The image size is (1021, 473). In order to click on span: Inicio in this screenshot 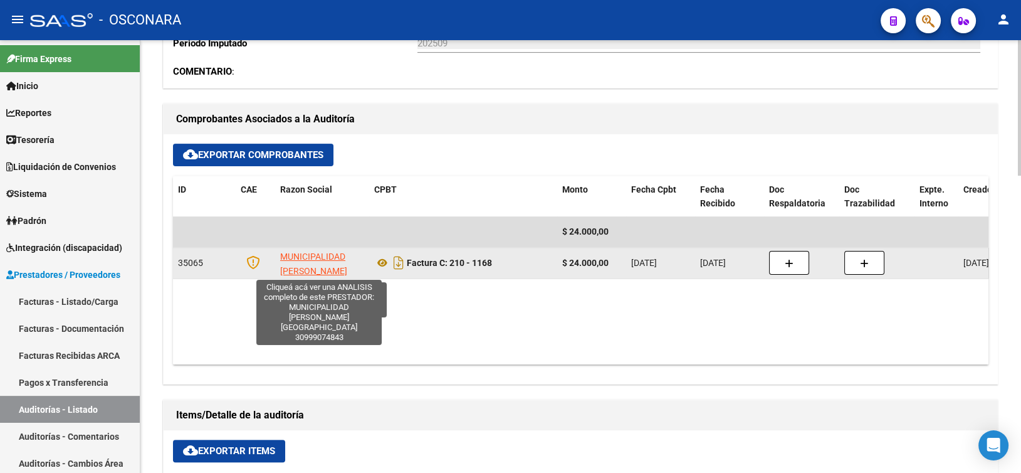, I will do `click(22, 86)`.